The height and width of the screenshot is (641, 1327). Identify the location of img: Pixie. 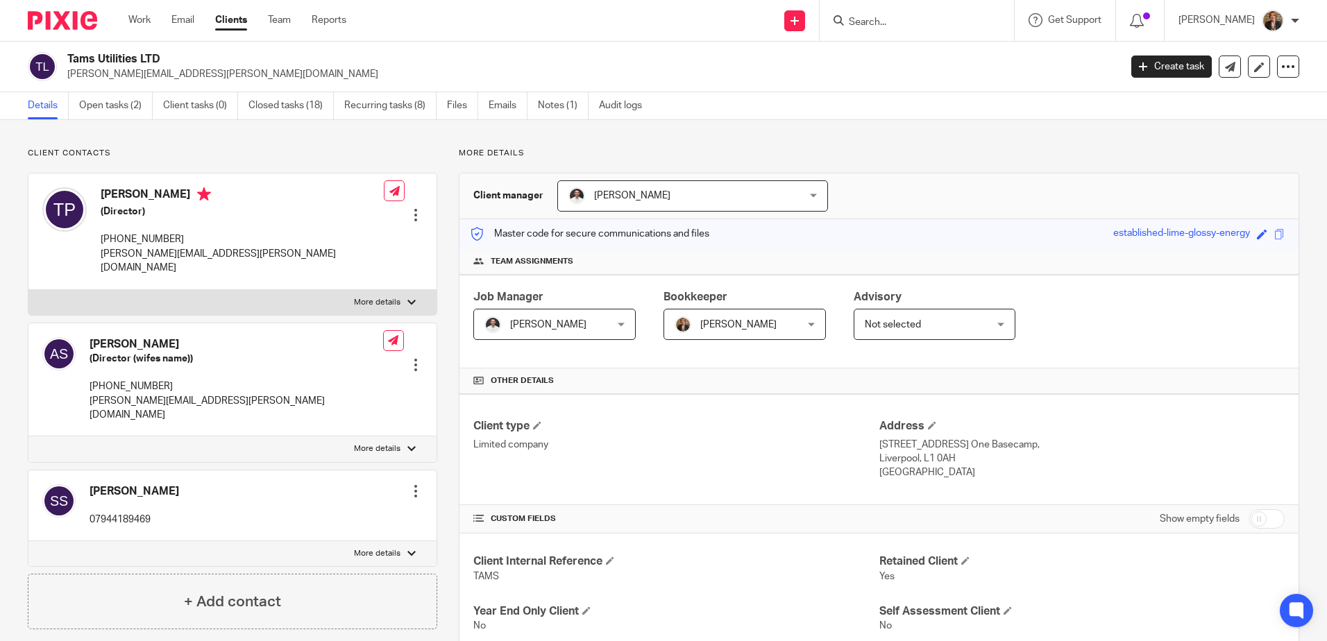
(62, 20).